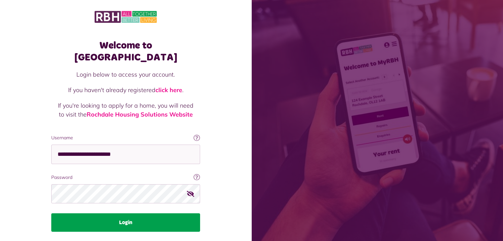 This screenshot has height=241, width=503. What do you see at coordinates (126, 223) in the screenshot?
I see `button: Login` at bounding box center [126, 223].